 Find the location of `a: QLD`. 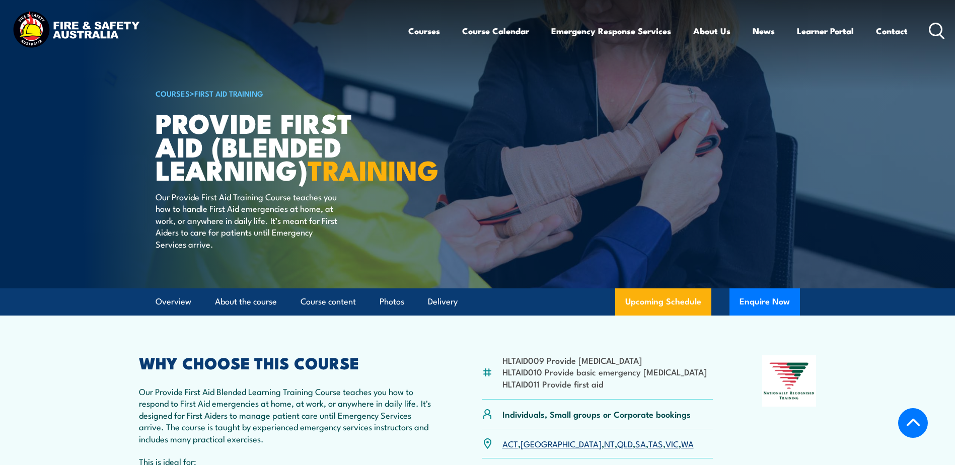

a: QLD is located at coordinates (625, 443).